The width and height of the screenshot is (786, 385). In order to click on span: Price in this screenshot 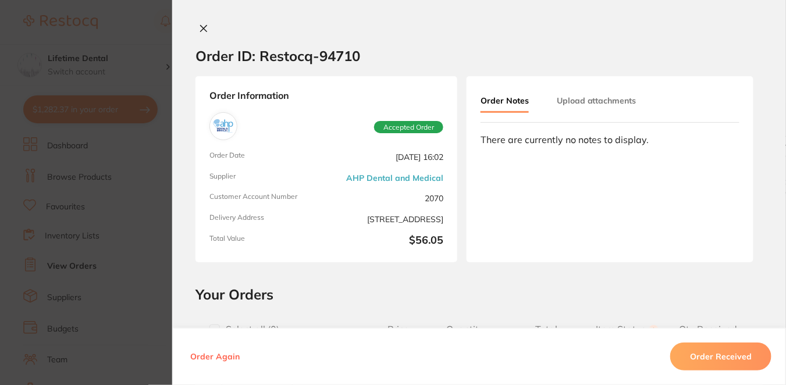, I will do `click(398, 329)`.